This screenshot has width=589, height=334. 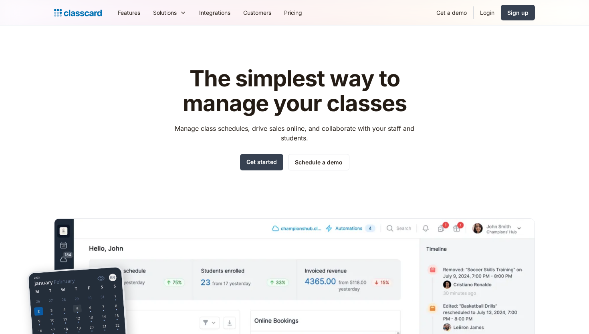 I want to click on a: Customers, so click(x=257, y=12).